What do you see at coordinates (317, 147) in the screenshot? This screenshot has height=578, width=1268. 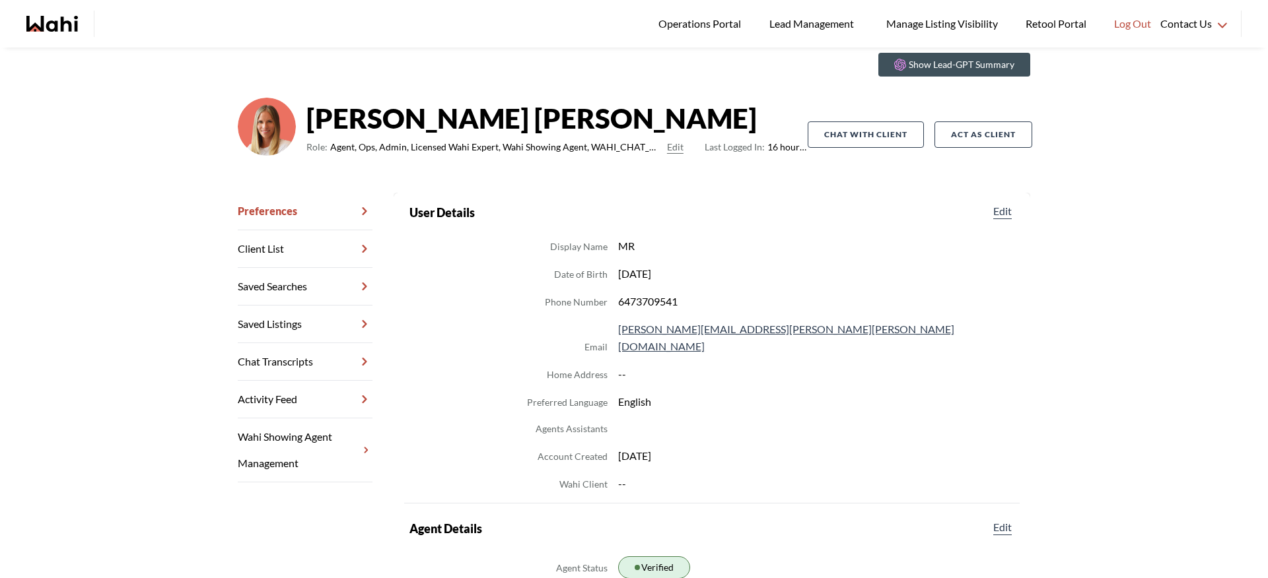 I see `span: Role:` at bounding box center [317, 147].